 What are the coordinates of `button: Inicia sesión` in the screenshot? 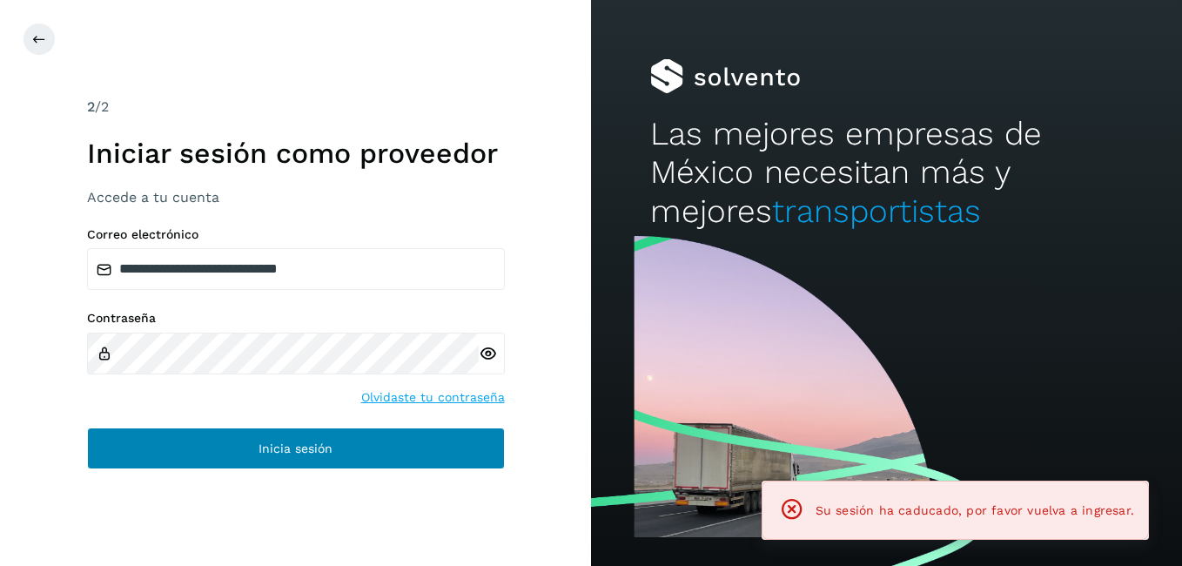 It's located at (296, 448).